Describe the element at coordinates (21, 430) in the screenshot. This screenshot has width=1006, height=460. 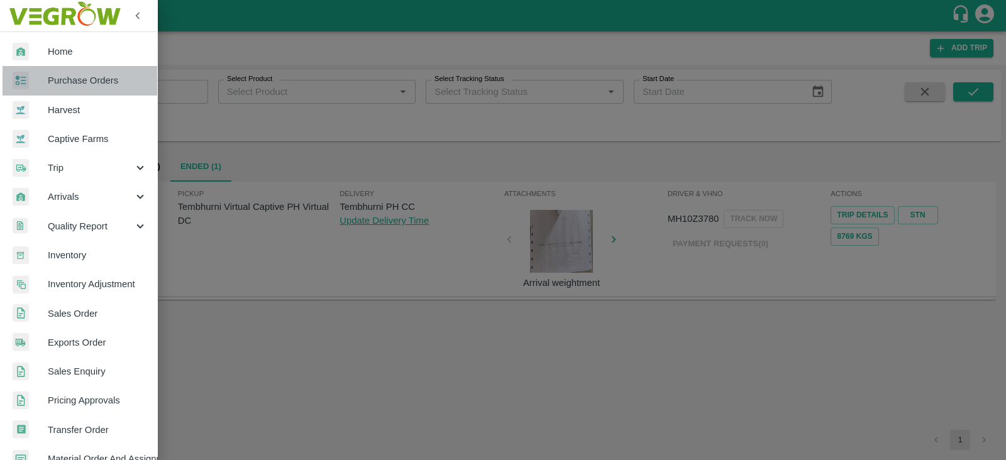
I see `img: whTransfer` at that location.